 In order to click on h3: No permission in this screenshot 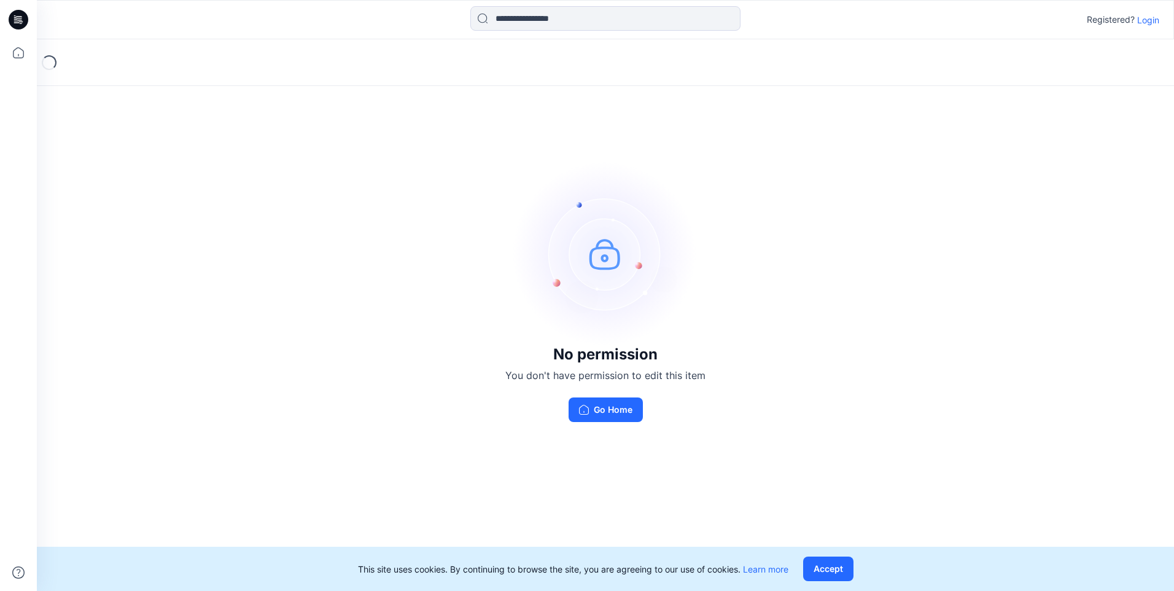, I will do `click(606, 354)`.